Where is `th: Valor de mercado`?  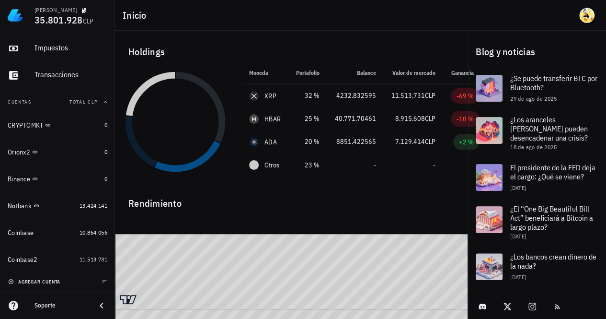
th: Valor de mercado is located at coordinates (413, 73).